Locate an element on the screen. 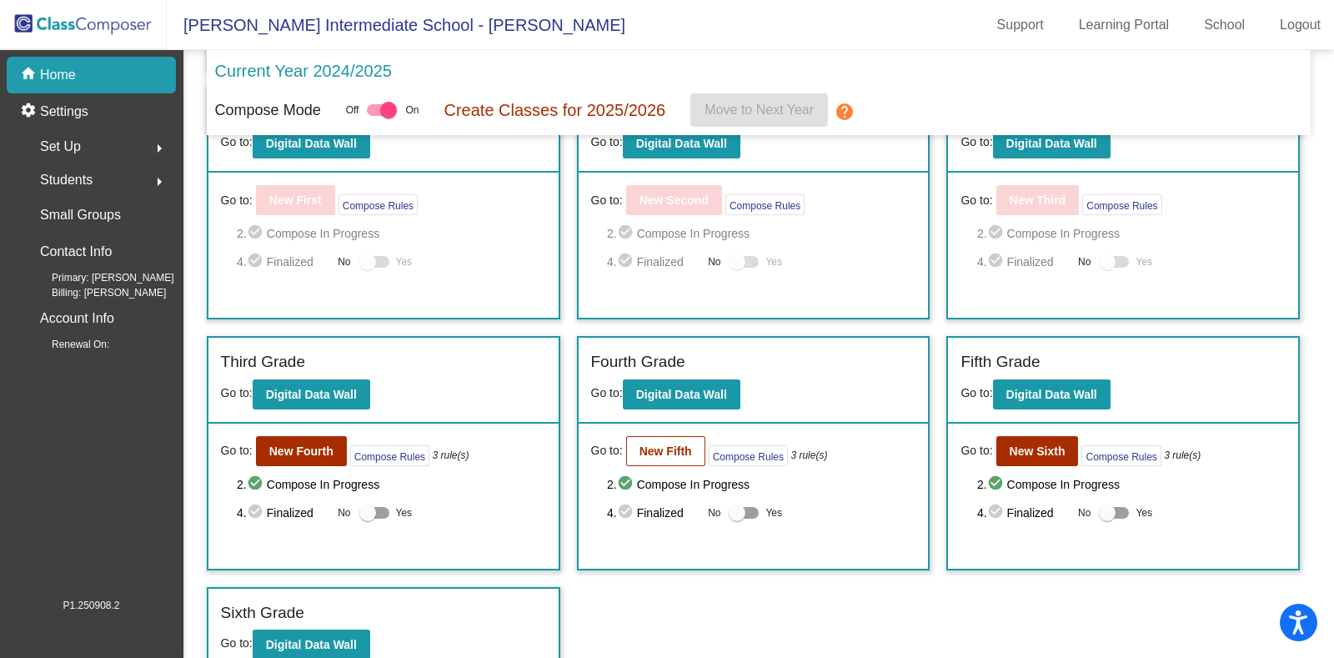 This screenshot has height=658, width=1334. label: Third Grade is located at coordinates (263, 362).